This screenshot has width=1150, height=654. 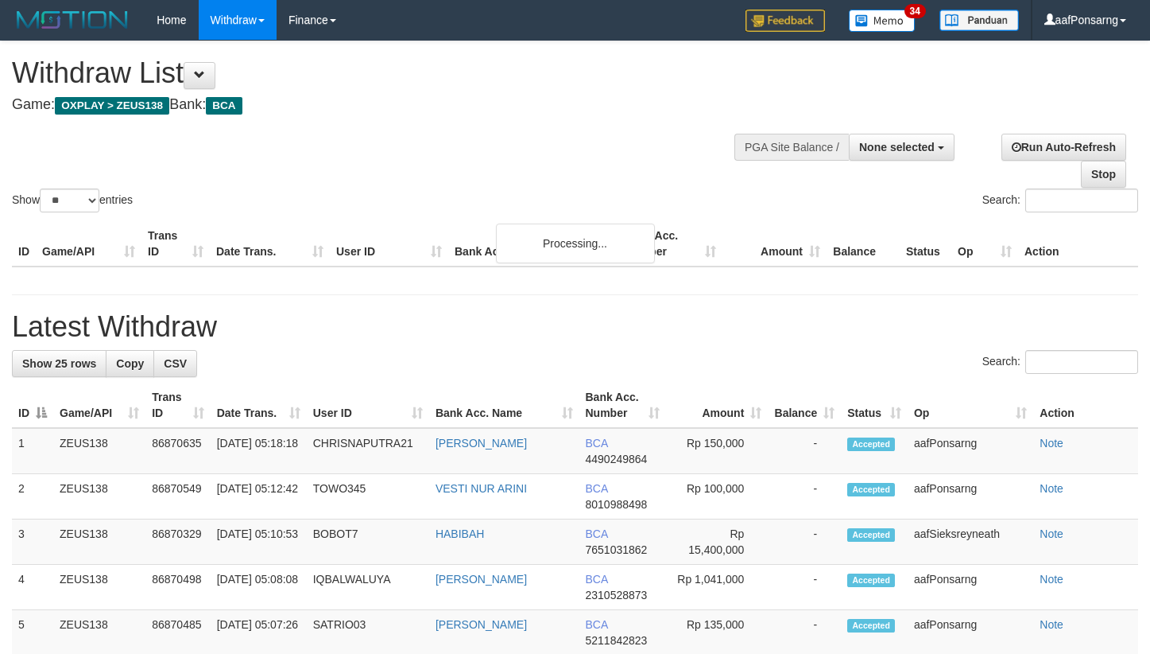 I want to click on select: Showentries, so click(x=69, y=200).